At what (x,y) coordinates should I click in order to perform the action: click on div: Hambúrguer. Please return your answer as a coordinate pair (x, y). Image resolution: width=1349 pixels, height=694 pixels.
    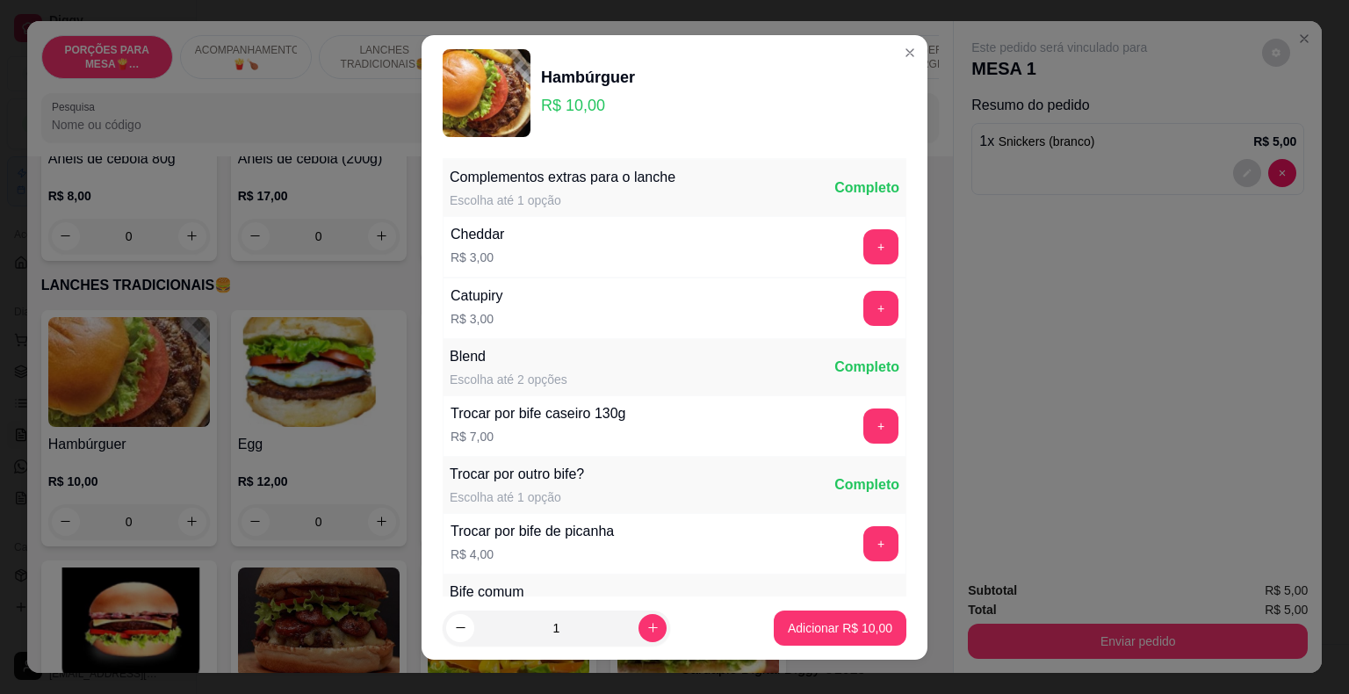
    Looking at the image, I should click on (588, 77).